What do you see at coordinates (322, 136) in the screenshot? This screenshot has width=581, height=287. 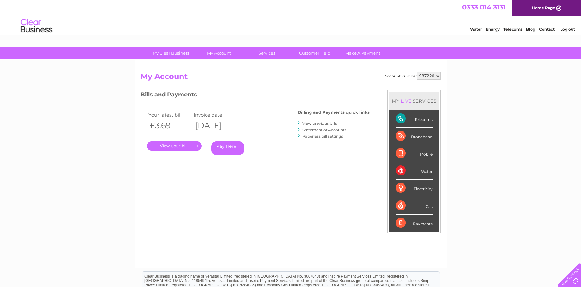 I see `a: Paperless bill settings` at bounding box center [322, 136].